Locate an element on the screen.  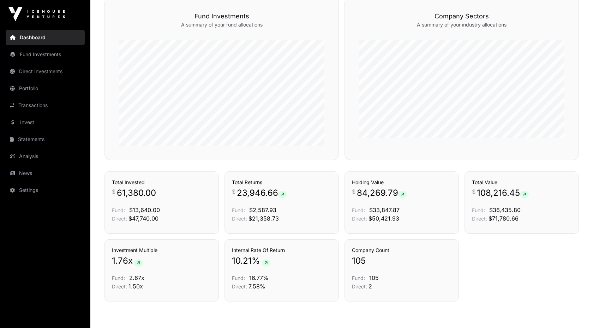
h3: Company Count is located at coordinates (402, 250).